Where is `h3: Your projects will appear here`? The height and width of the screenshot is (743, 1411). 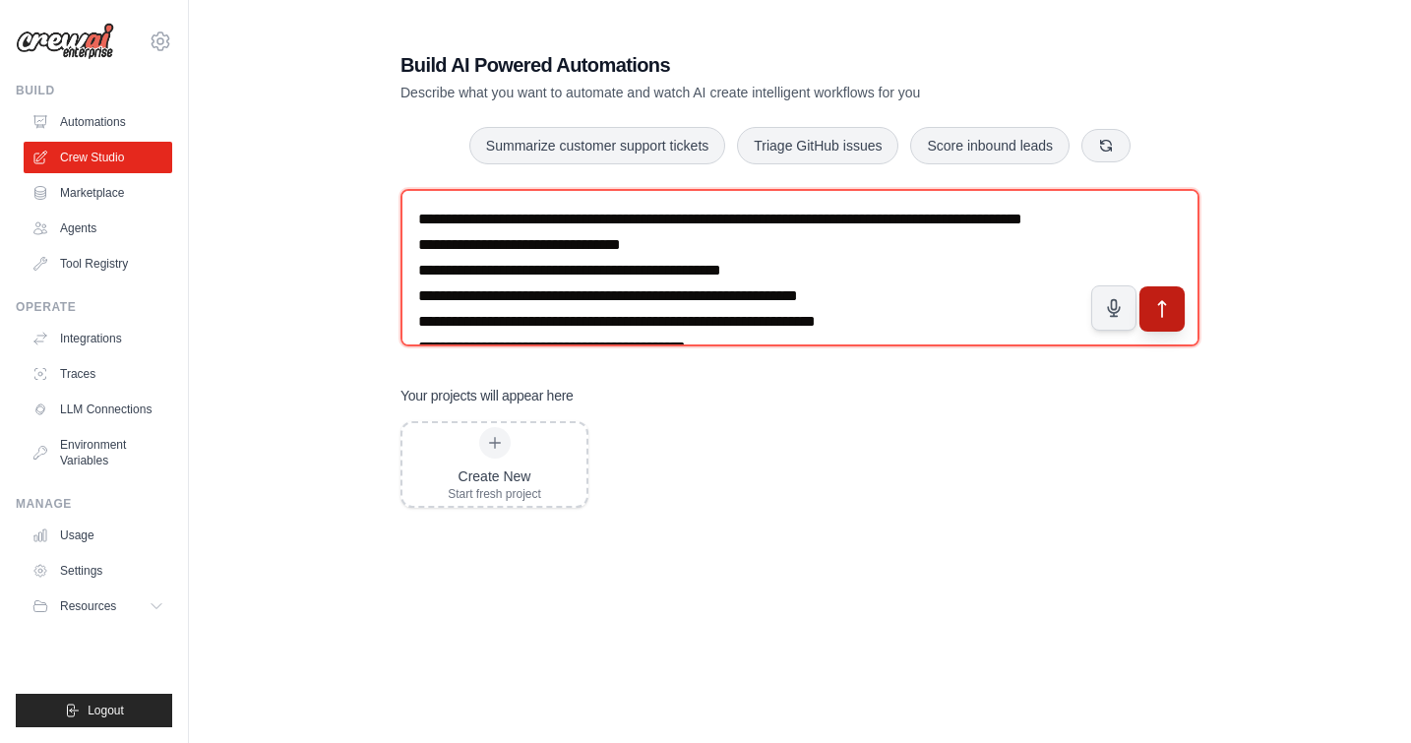
h3: Your projects will appear here is located at coordinates (487, 396).